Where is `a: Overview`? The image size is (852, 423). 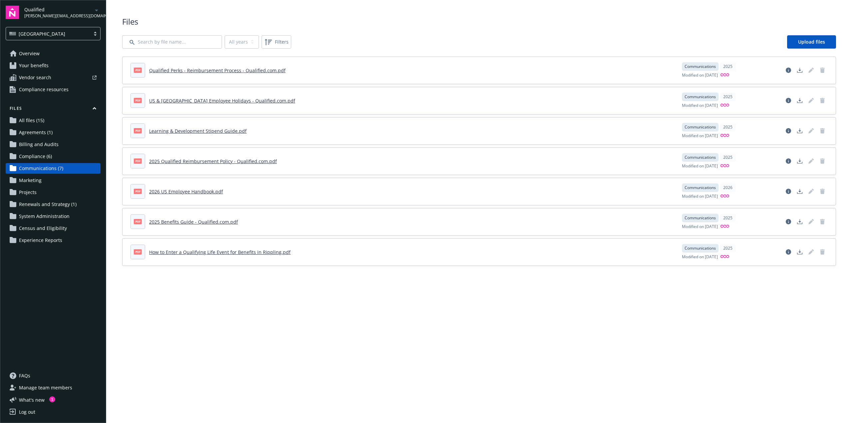
a: Overview is located at coordinates (53, 54).